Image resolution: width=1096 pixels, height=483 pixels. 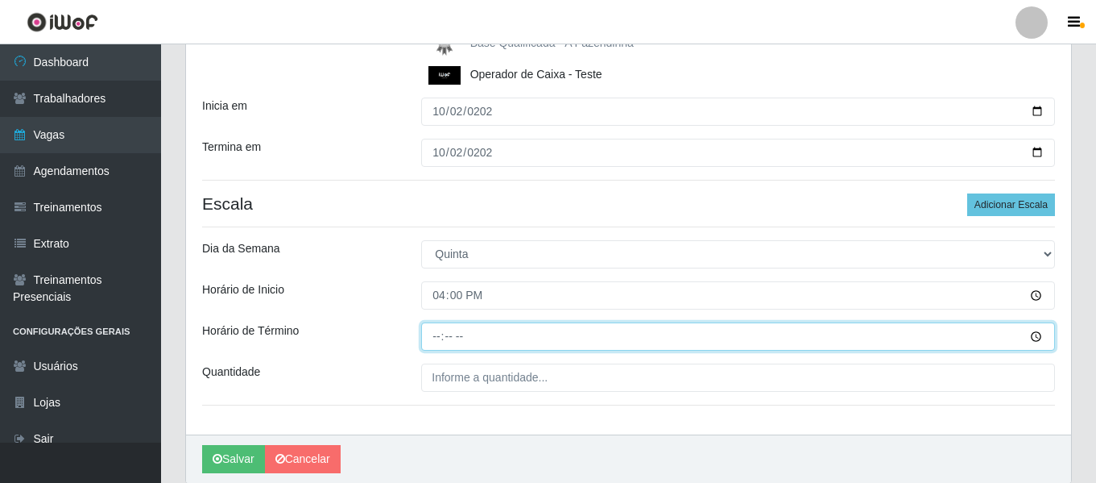 What do you see at coordinates (251, 330) in the screenshot?
I see `label: Horário de Término` at bounding box center [251, 330].